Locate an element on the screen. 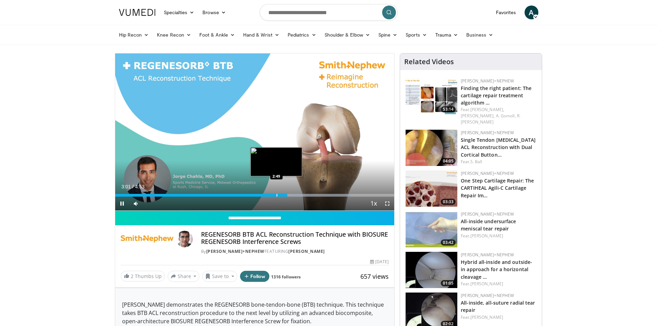 The width and height of the screenshot is (657, 326). a: Sports is located at coordinates (416, 35).